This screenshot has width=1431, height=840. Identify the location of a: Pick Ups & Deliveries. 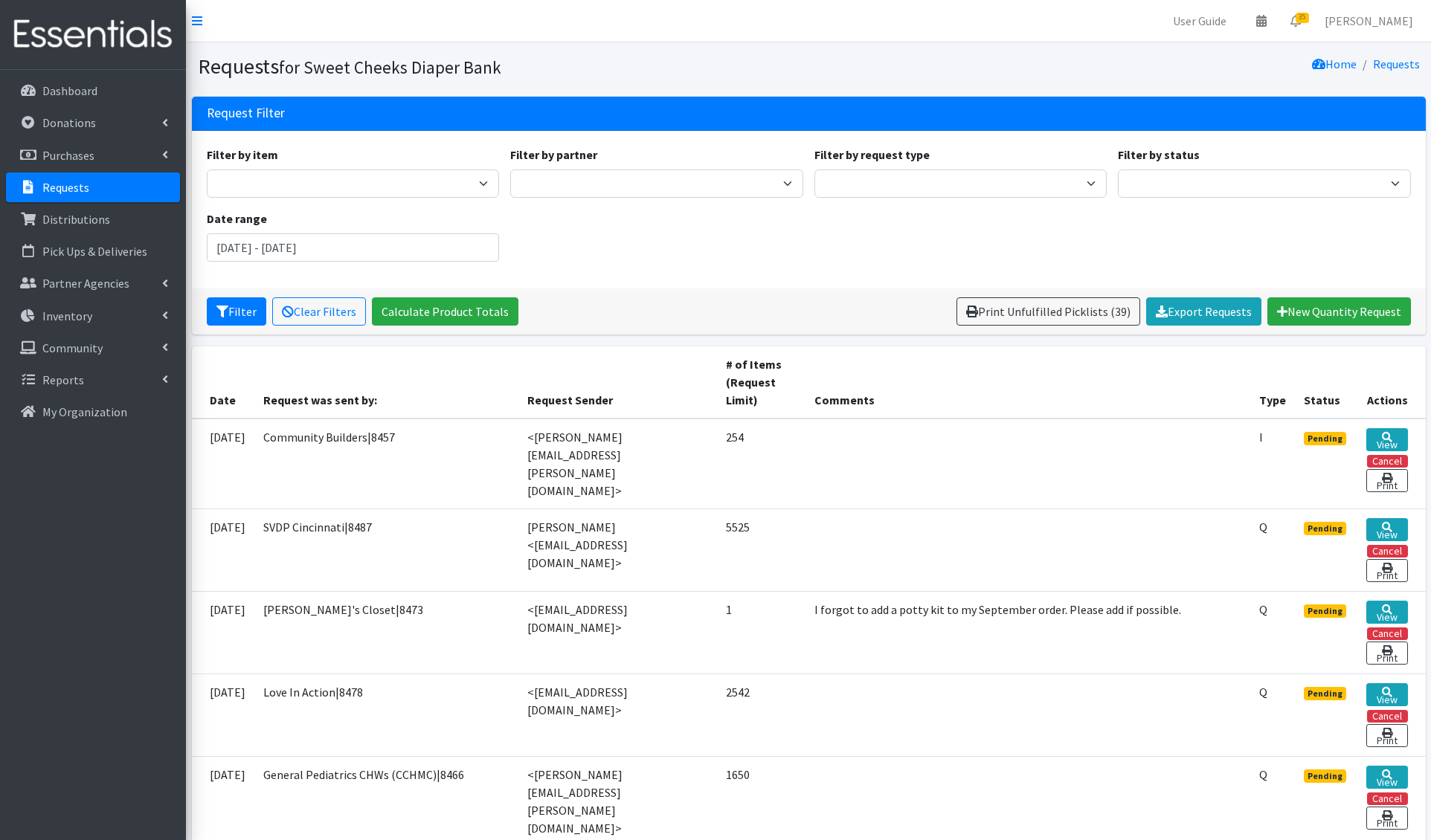
(93, 252).